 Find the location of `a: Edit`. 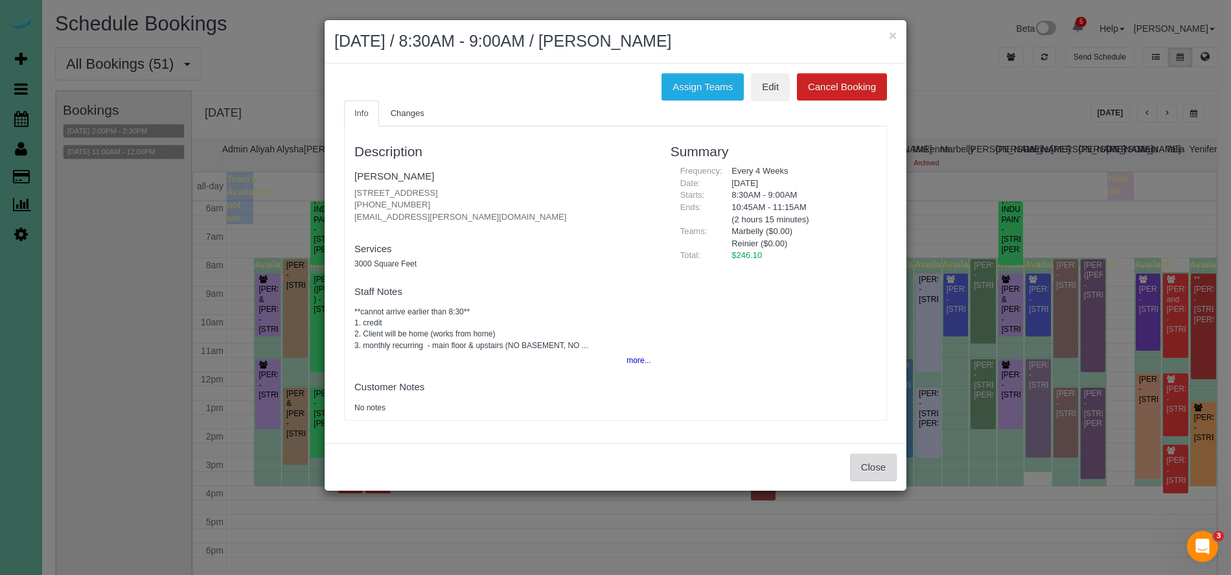

a: Edit is located at coordinates (770, 87).